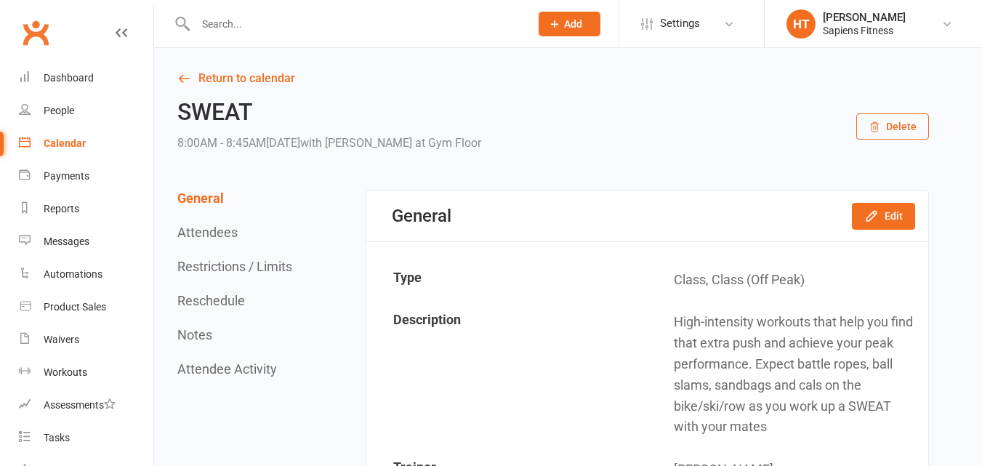 The image size is (982, 466). What do you see at coordinates (86, 143) in the screenshot?
I see `a: Calendar` at bounding box center [86, 143].